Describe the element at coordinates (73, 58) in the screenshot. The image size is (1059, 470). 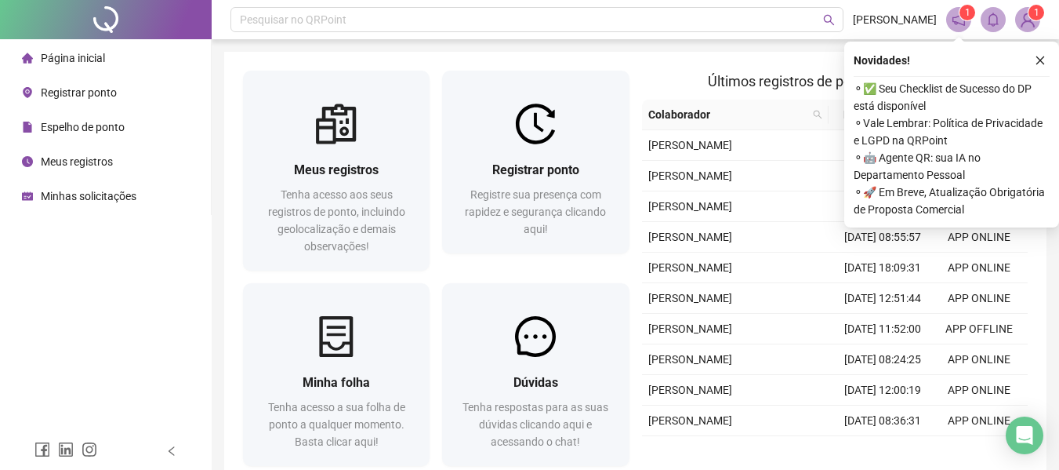
I see `span: Página inicial` at that location.